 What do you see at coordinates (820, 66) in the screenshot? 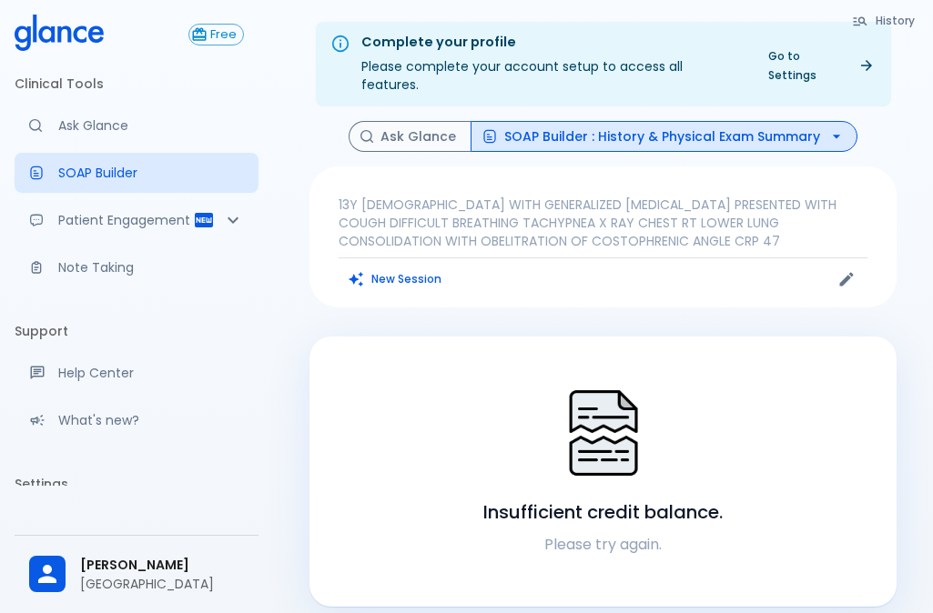
I see `a: Go to Settings` at bounding box center [820, 66].